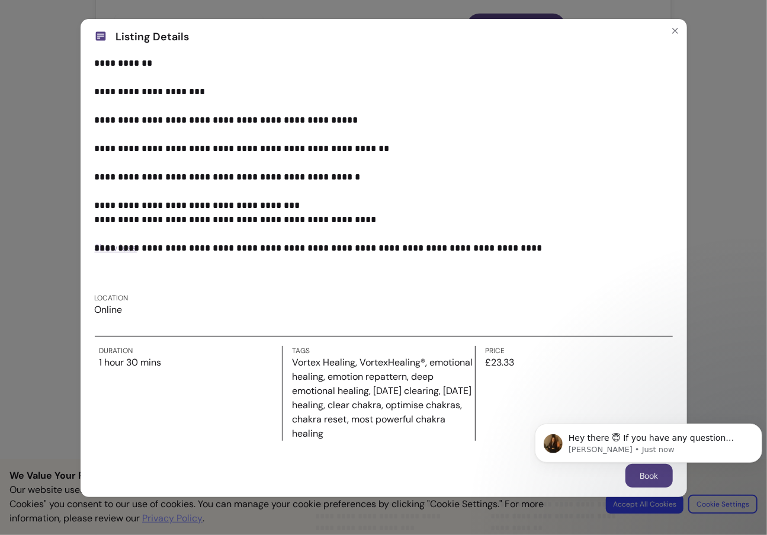 The image size is (767, 535). What do you see at coordinates (383, 351) in the screenshot?
I see `label: Tags` at bounding box center [383, 351].